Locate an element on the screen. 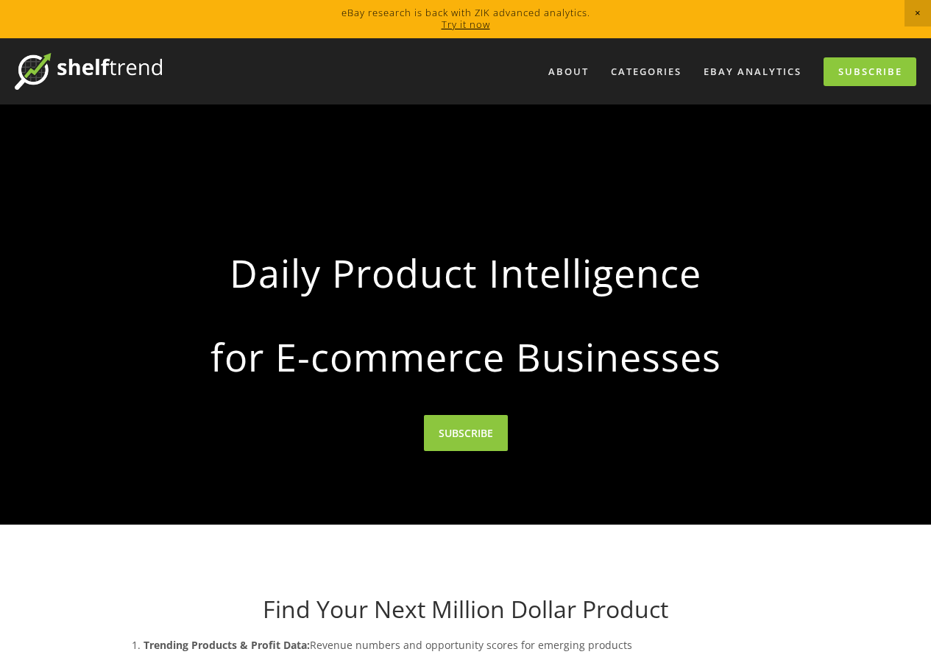  strong: for E-commerce Businesses is located at coordinates (466, 357).